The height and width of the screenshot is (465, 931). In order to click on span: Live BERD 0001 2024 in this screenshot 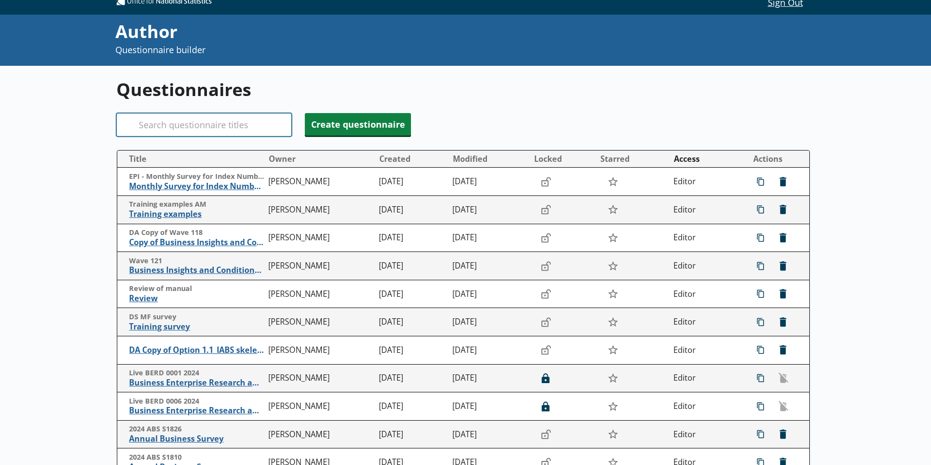, I will do `click(196, 373)`.